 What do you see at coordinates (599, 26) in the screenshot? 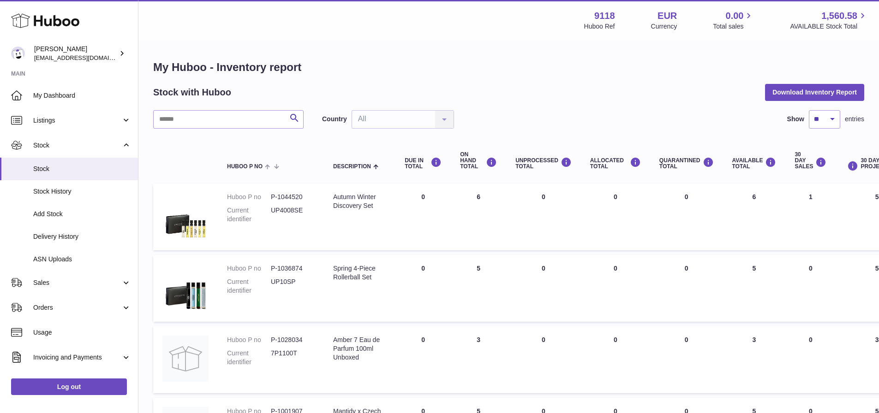
I see `div: Huboo Ref` at bounding box center [599, 26].